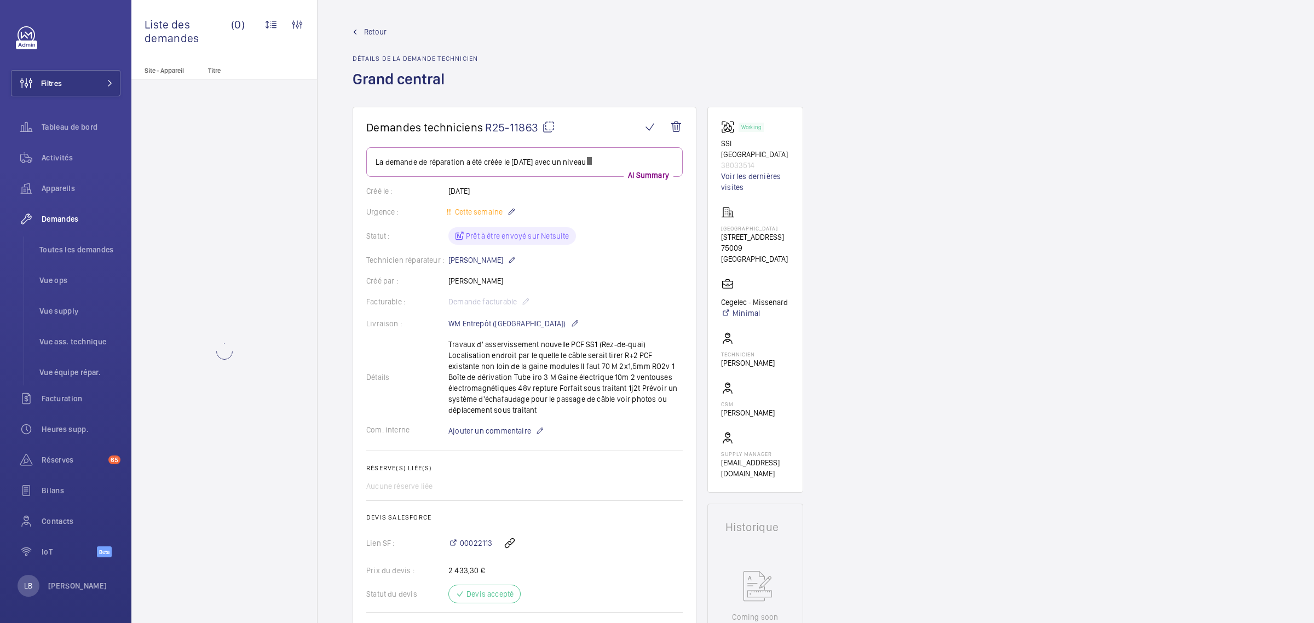 Image resolution: width=1314 pixels, height=623 pixels. I want to click on span: Demandes, so click(81, 219).